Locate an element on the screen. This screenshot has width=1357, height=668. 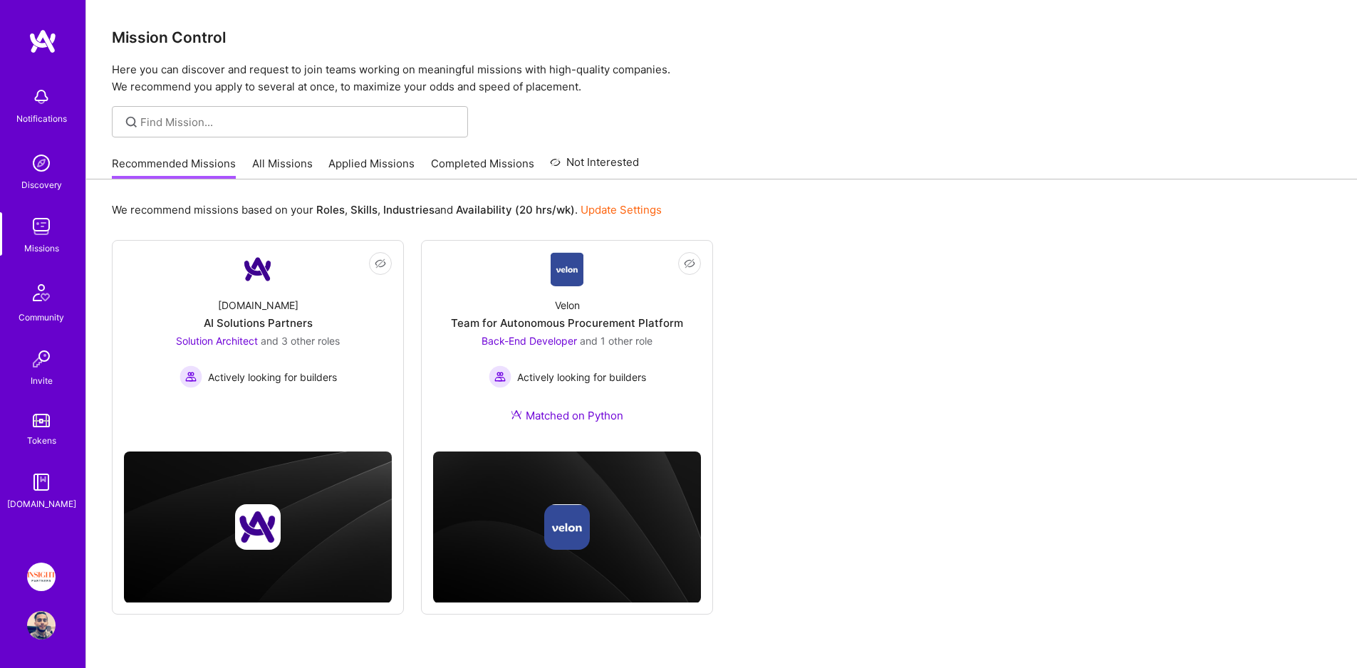
span: and 3 other roles is located at coordinates (300, 340).